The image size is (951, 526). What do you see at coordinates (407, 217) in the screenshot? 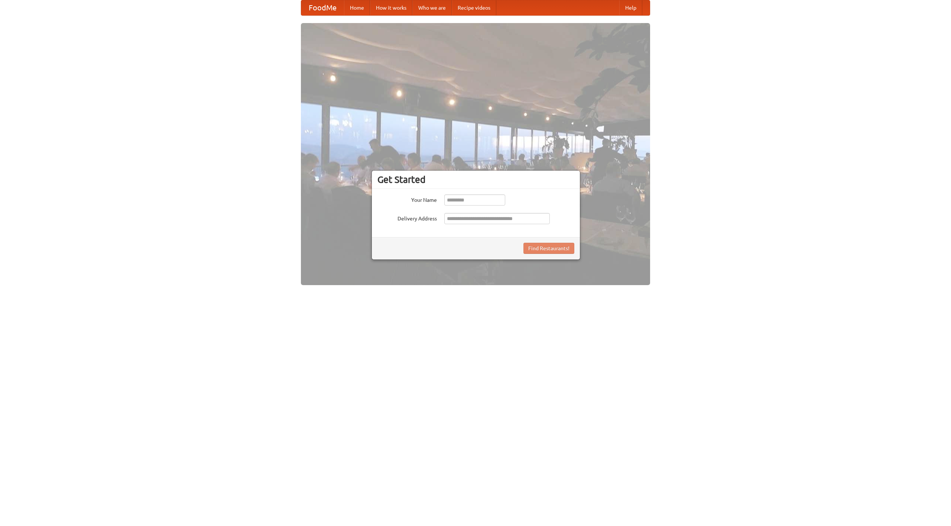
I see `label: Delivery Address` at bounding box center [407, 217].